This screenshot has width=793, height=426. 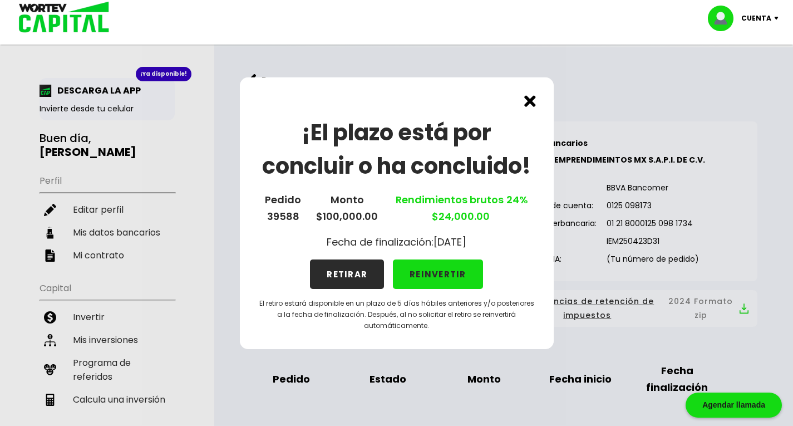 I want to click on button: REINVERTIR, so click(x=438, y=274).